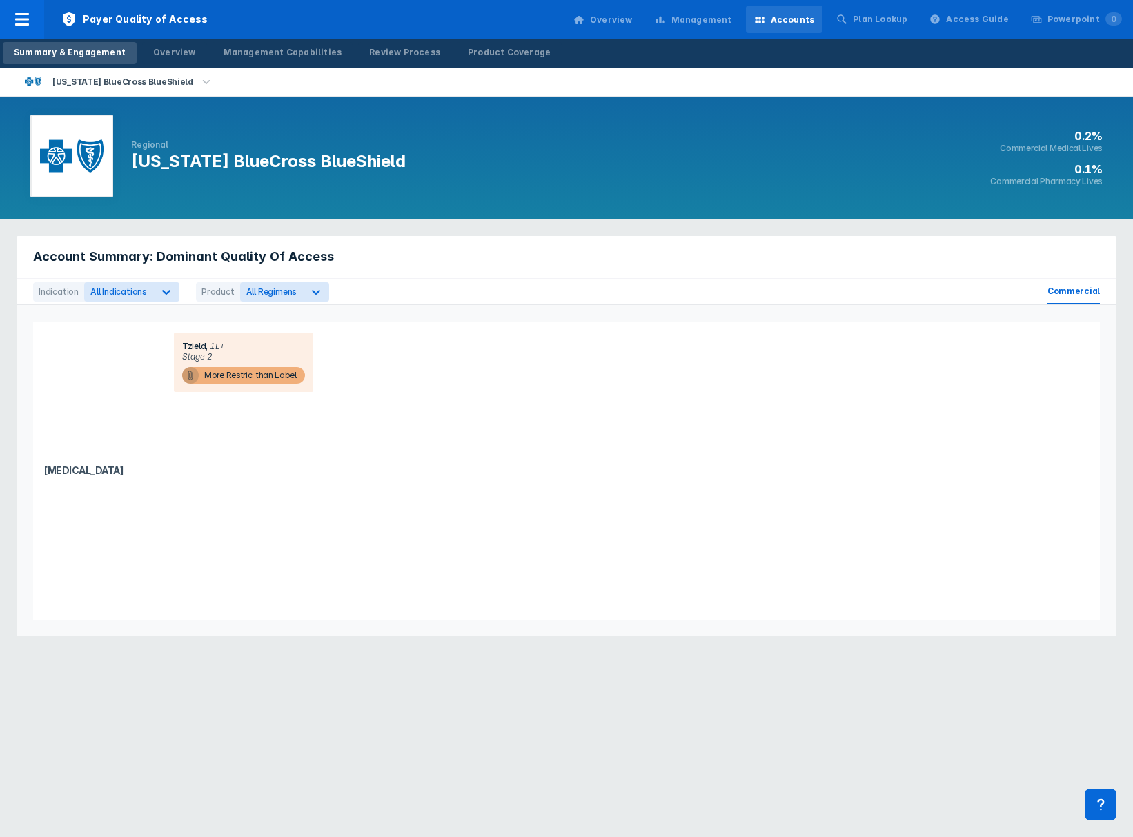  I want to click on div: Regional, so click(268, 145).